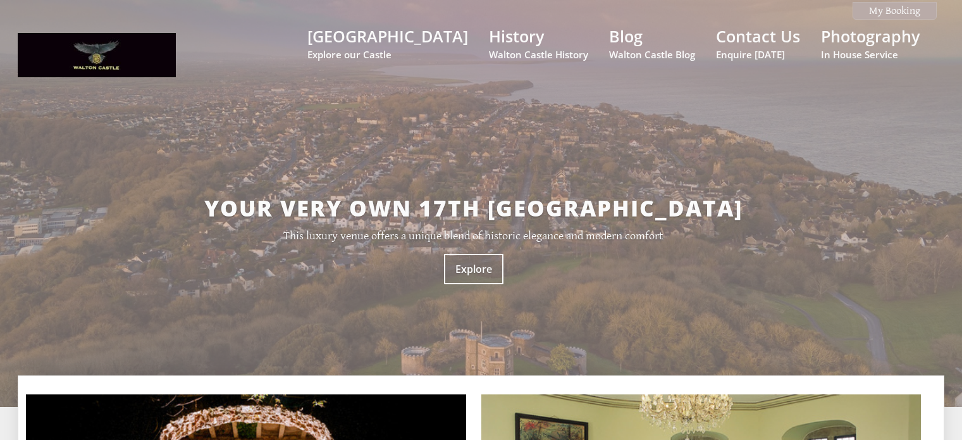 Image resolution: width=962 pixels, height=440 pixels. I want to click on p: This luxury venue offers a unique blend of historic elegance and modern comfort, so click(473, 235).